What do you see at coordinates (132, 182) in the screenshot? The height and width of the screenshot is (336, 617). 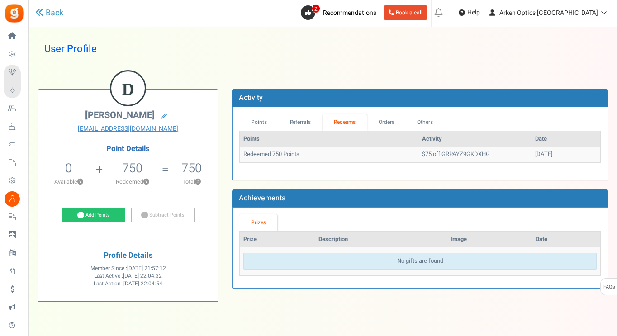 I see `p: Redeemed` at bounding box center [132, 182].